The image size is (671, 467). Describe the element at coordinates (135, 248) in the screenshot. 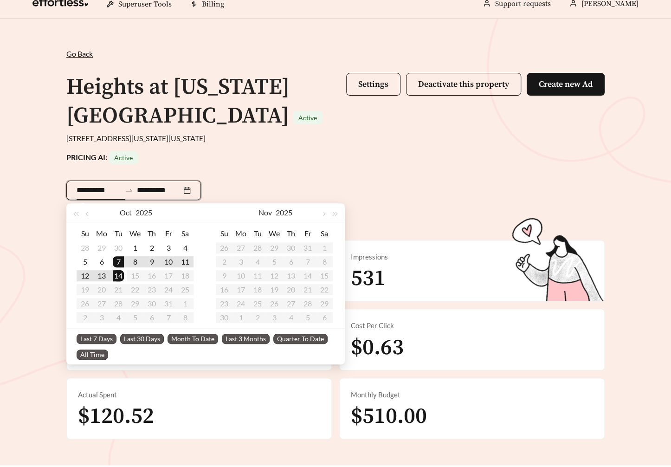

I see `div: 1` at that location.